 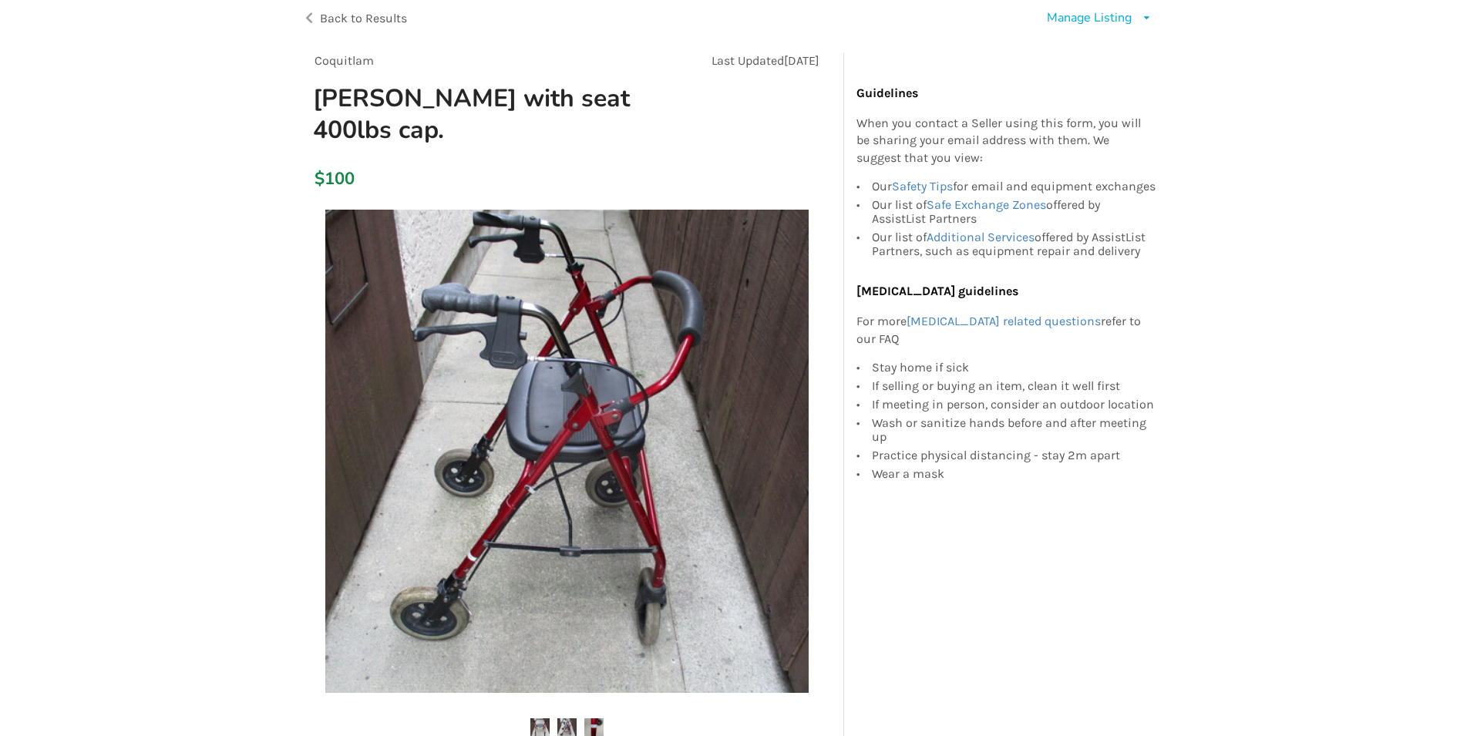 What do you see at coordinates (1015, 212) in the screenshot?
I see `div: Our list of offered by AssistList Partners` at bounding box center [1015, 212].